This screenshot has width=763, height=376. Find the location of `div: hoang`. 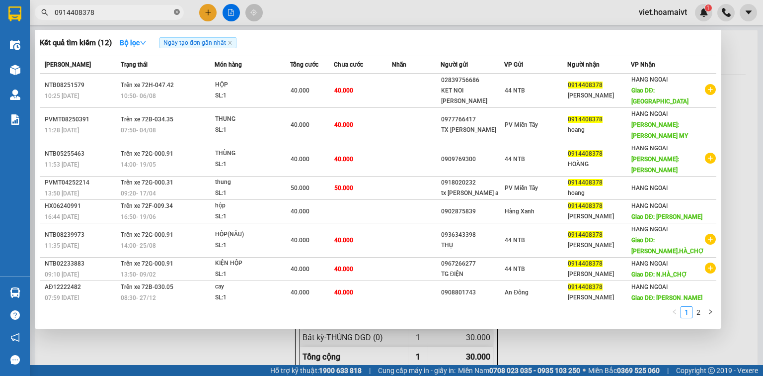

div: hoang is located at coordinates (599, 130).